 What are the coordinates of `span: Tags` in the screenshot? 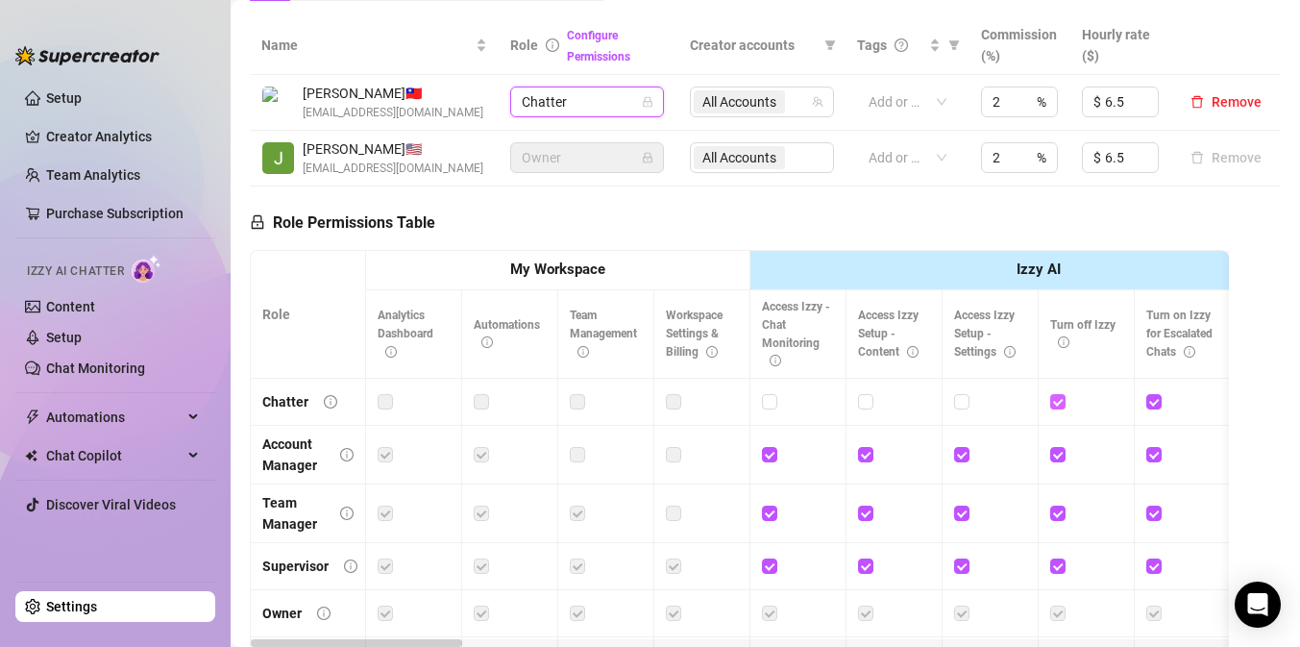 It's located at (871, 45).